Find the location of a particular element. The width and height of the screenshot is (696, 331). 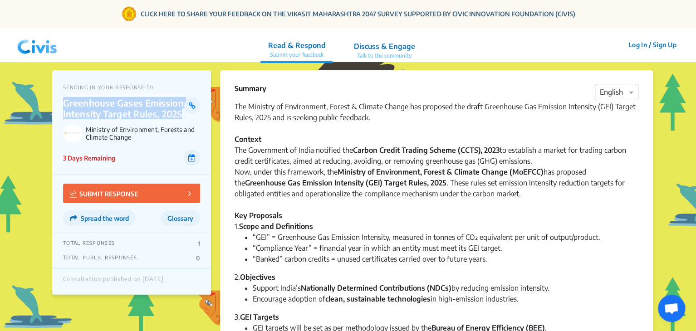

a: Open chat is located at coordinates (672, 309).